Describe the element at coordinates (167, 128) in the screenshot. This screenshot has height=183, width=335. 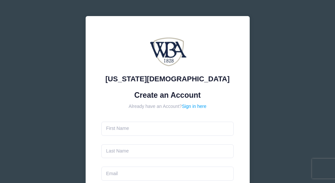
I see `input: First Name` at that location.